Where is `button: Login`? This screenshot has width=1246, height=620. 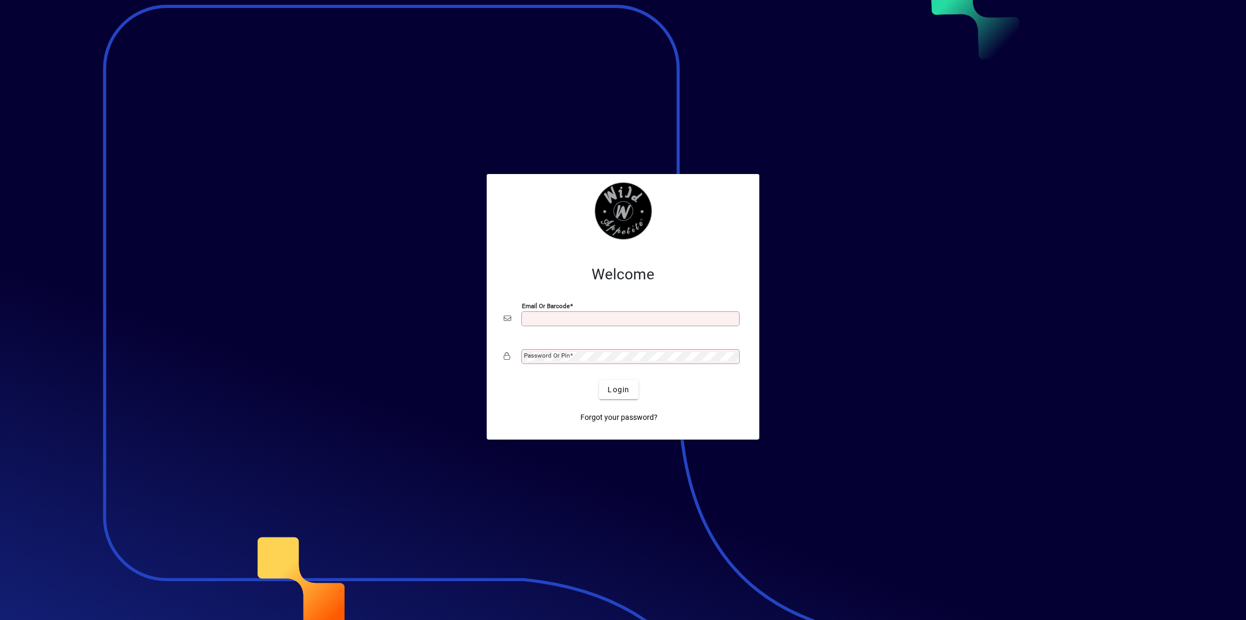
button: Login is located at coordinates (618, 390).